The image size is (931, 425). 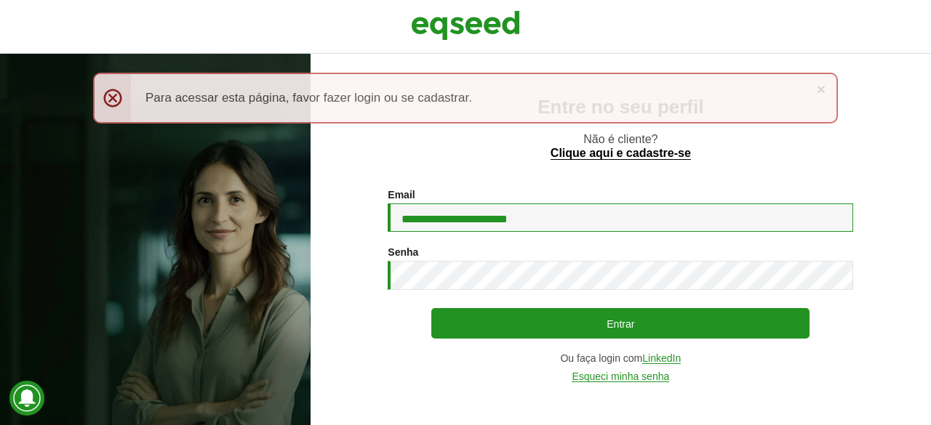 I want to click on div: Ou faça login com, so click(x=620, y=358).